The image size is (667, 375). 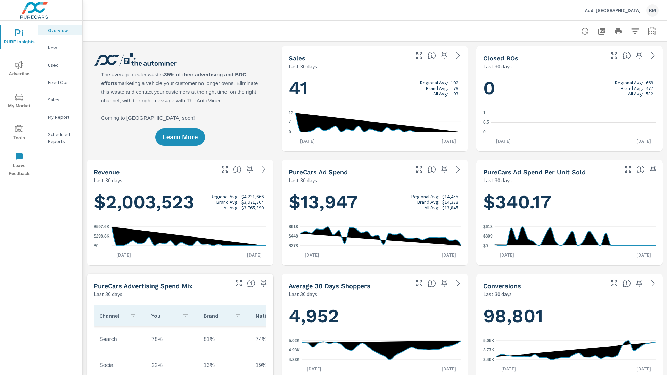 I want to click on p: 477, so click(x=649, y=88).